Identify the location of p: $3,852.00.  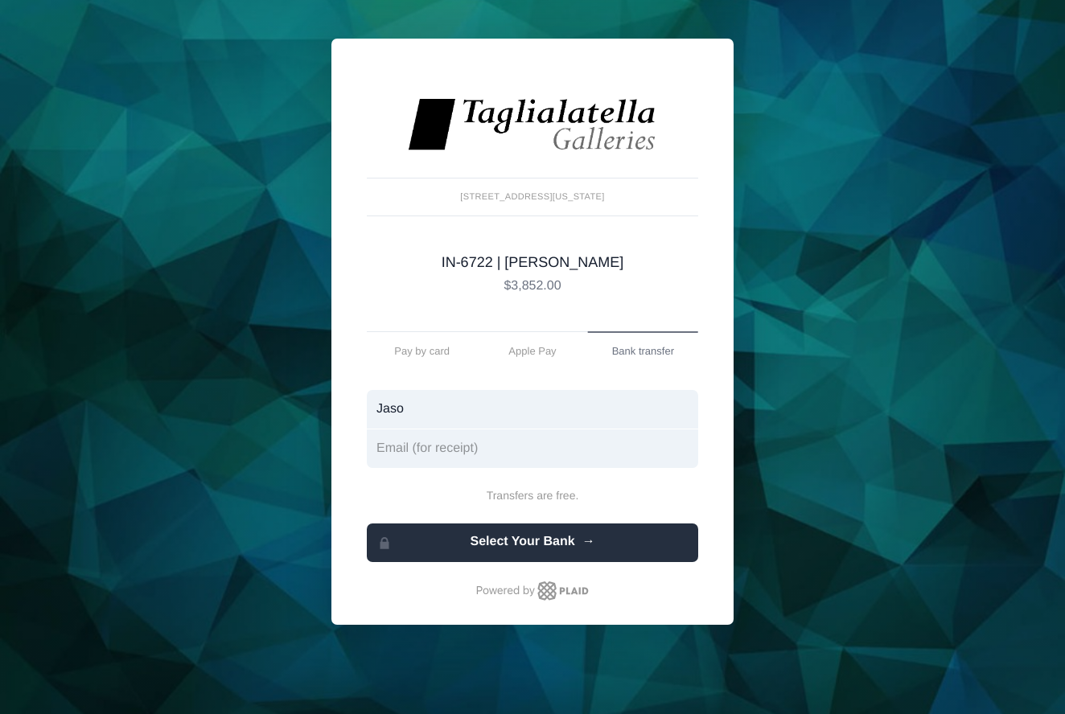
(532, 286).